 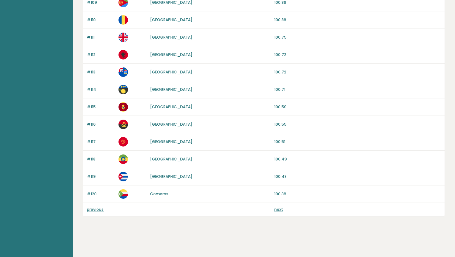 What do you see at coordinates (95, 209) in the screenshot?
I see `a: previous` at bounding box center [95, 209].